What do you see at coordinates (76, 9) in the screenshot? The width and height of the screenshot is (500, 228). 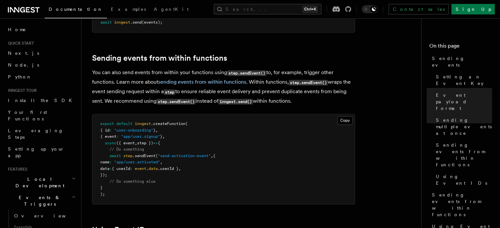 I see `span: Documentation` at bounding box center [76, 9].